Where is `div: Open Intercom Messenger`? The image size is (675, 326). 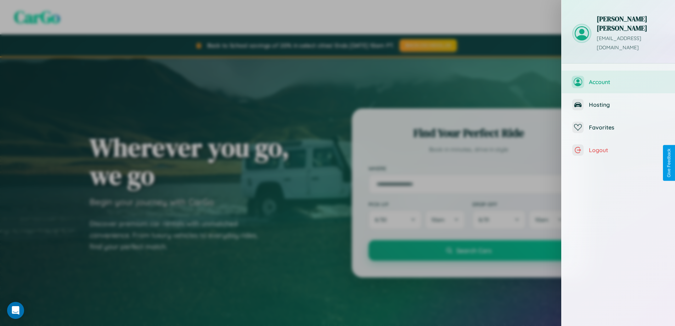 div: Open Intercom Messenger is located at coordinates (16, 310).